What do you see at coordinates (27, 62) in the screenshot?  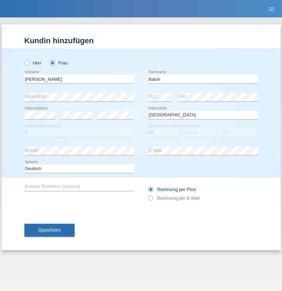 I see `input: Herr` at bounding box center [27, 62].